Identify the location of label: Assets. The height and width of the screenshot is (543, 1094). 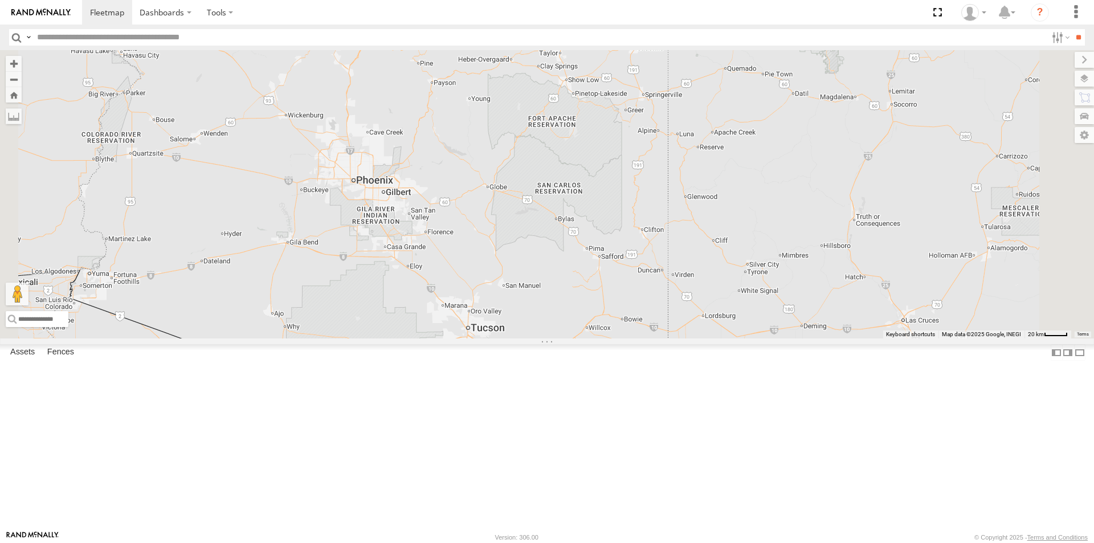
(22, 353).